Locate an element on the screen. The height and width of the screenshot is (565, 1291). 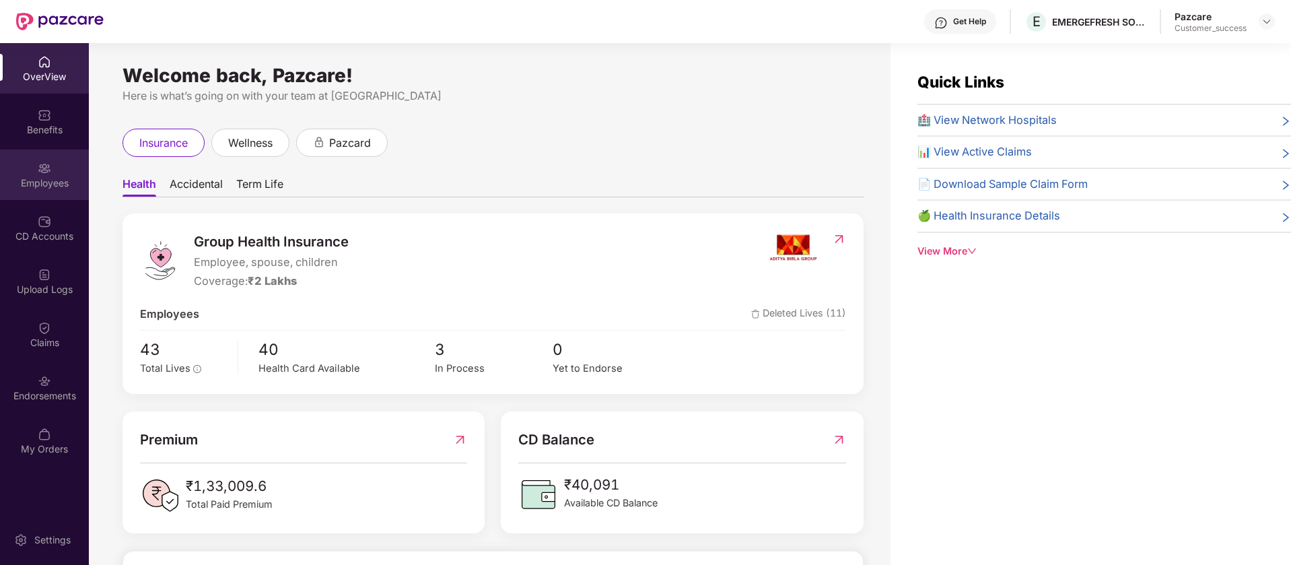
span: info-circle is located at coordinates (197, 369).